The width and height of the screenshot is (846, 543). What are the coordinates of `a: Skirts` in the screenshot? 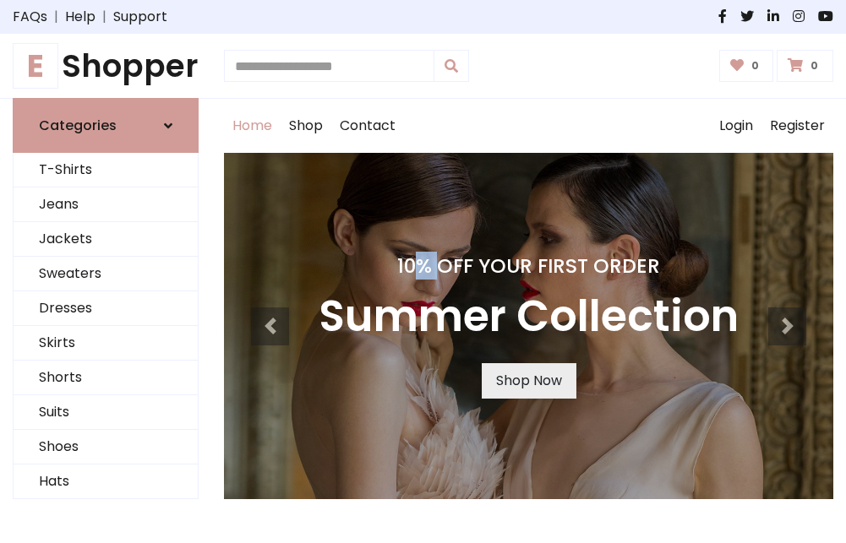 It's located at (106, 343).